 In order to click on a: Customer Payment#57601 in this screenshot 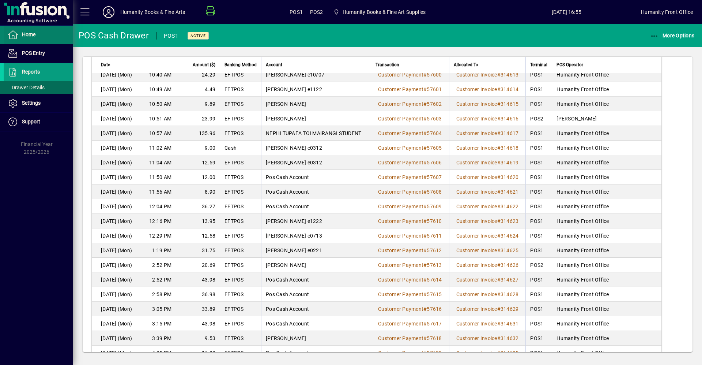, I will do `click(410, 89)`.